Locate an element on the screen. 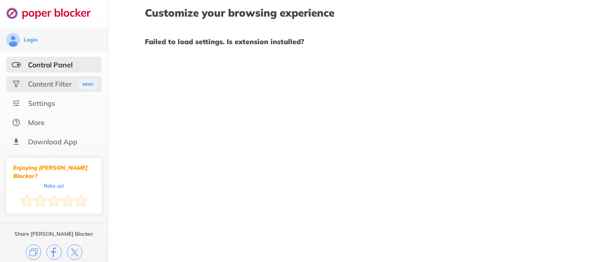 The image size is (598, 262). img: social.svg is located at coordinates (16, 84).